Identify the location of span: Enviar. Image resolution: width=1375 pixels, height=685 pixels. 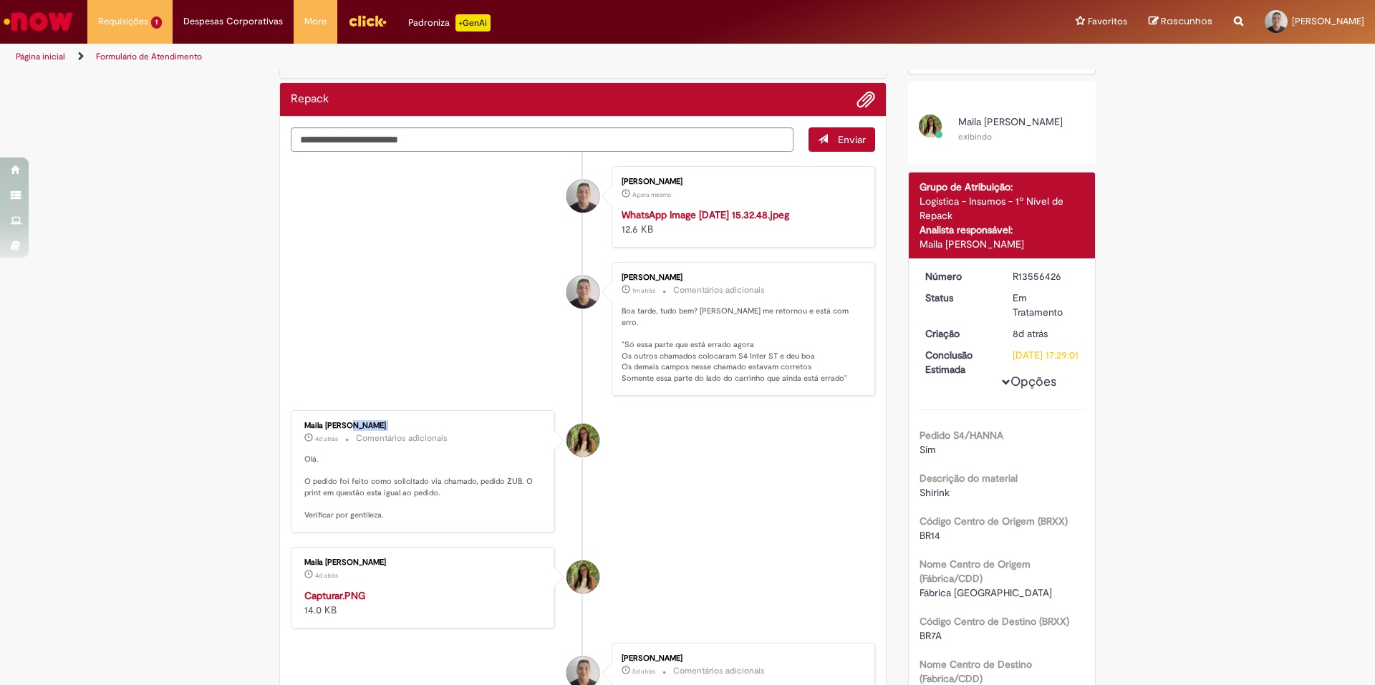
(852, 140).